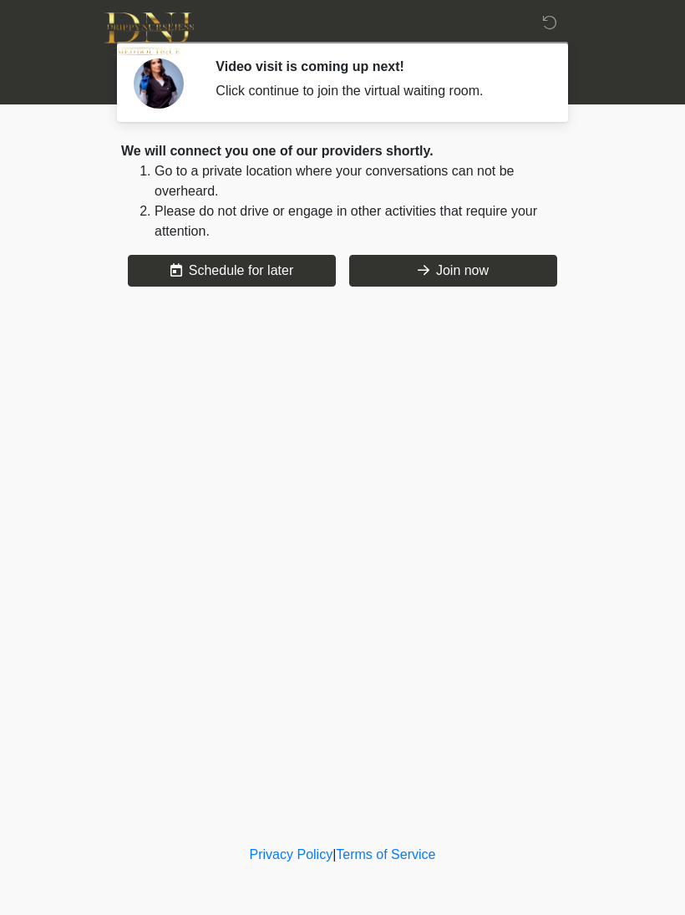 Image resolution: width=685 pixels, height=915 pixels. I want to click on div: Click continue to join the virtual waiting room., so click(377, 91).